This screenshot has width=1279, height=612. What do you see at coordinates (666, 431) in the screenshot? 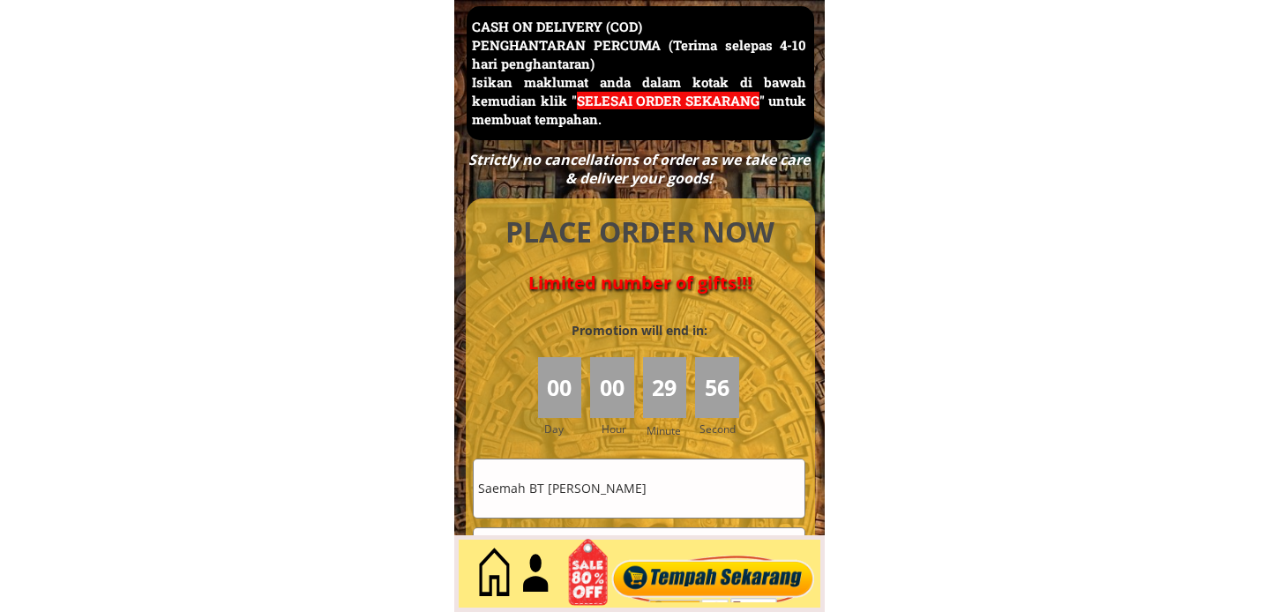
I see `h3: Minute` at bounding box center [666, 431].